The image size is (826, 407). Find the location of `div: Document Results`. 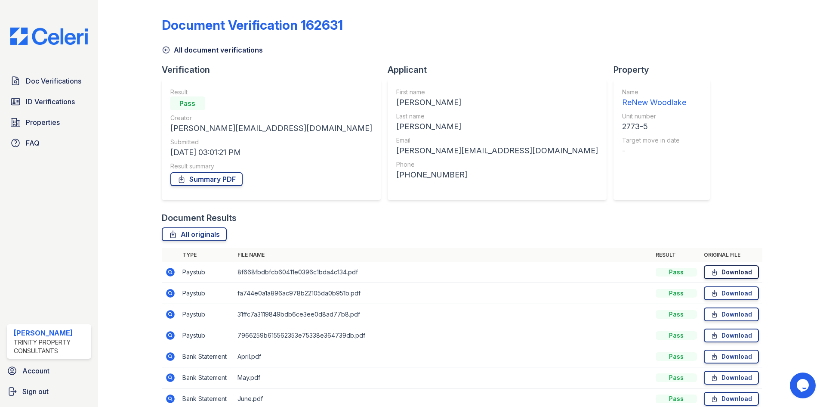

div: Document Results is located at coordinates (199, 218).